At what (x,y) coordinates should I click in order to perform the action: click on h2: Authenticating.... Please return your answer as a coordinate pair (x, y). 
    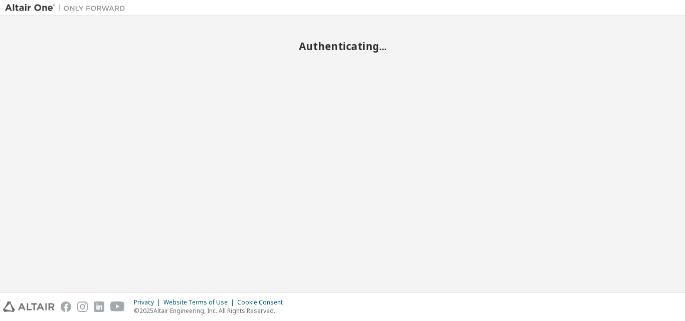
    Looking at the image, I should click on (342, 46).